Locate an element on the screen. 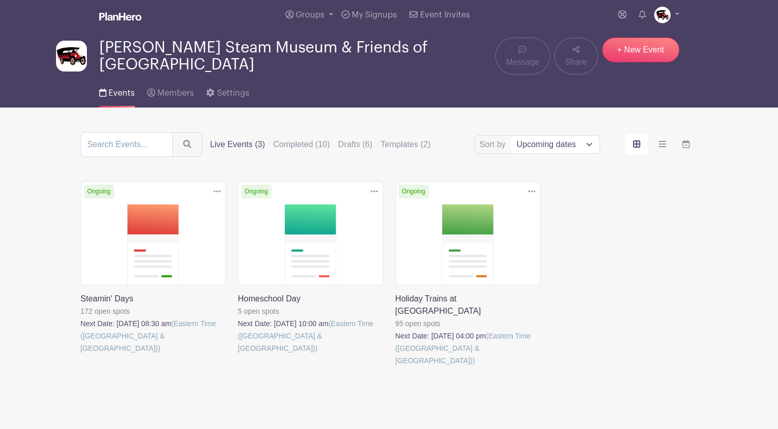 This screenshot has width=778, height=429. label: Completed (10) is located at coordinates (301, 145).